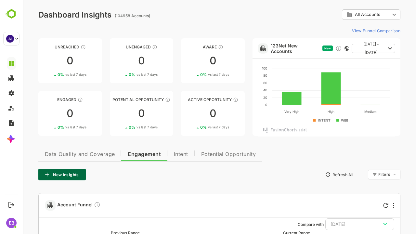 The image size is (416, 234). I want to click on text: High, so click(308, 111).